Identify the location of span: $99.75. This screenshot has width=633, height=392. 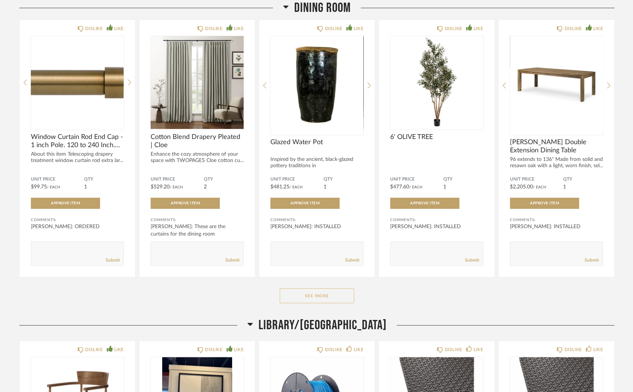
(39, 187).